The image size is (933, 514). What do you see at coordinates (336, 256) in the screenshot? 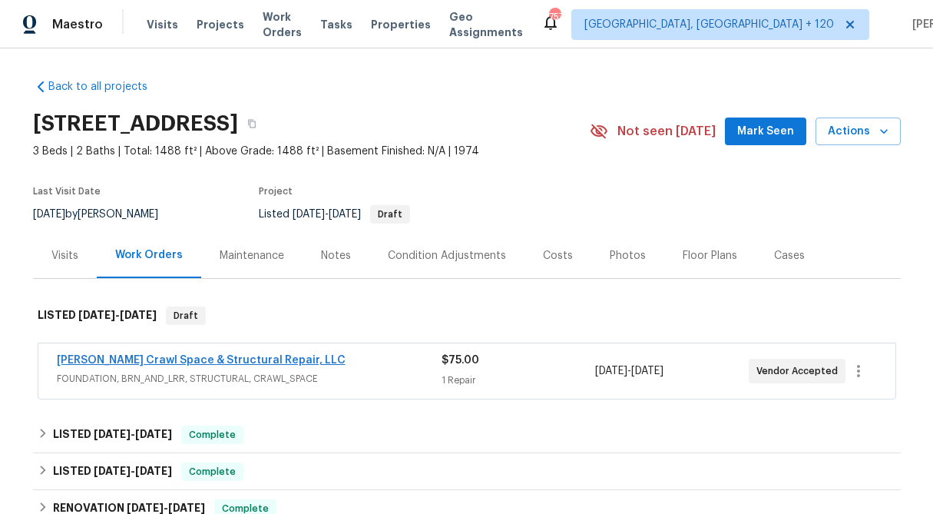
I see `div: Notes` at bounding box center [336, 256].